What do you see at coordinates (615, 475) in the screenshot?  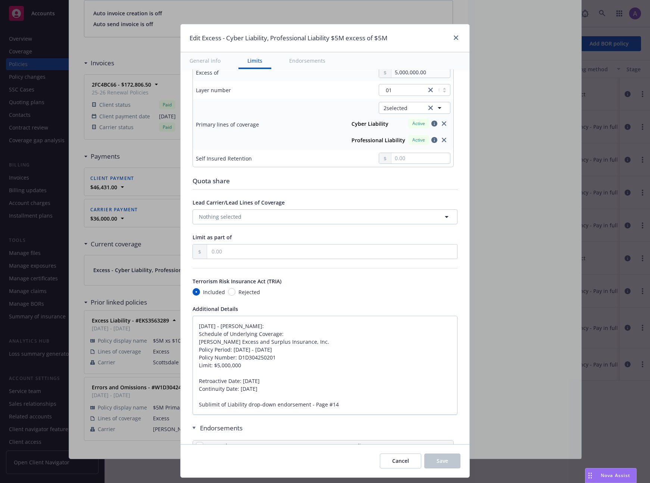 I see `span: Nova Assist` at bounding box center [615, 475].